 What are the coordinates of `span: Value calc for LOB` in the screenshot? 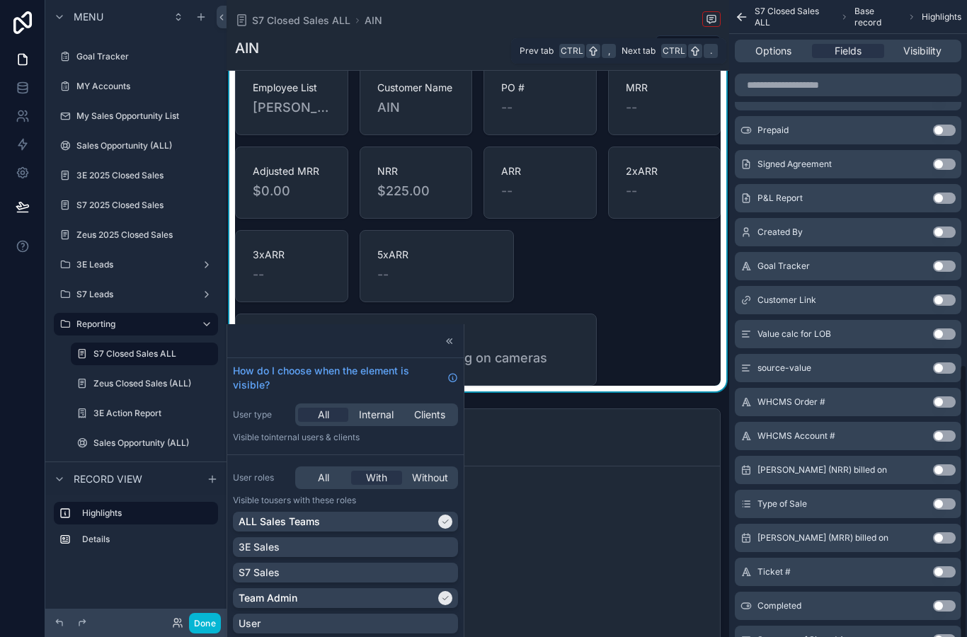 It's located at (794, 334).